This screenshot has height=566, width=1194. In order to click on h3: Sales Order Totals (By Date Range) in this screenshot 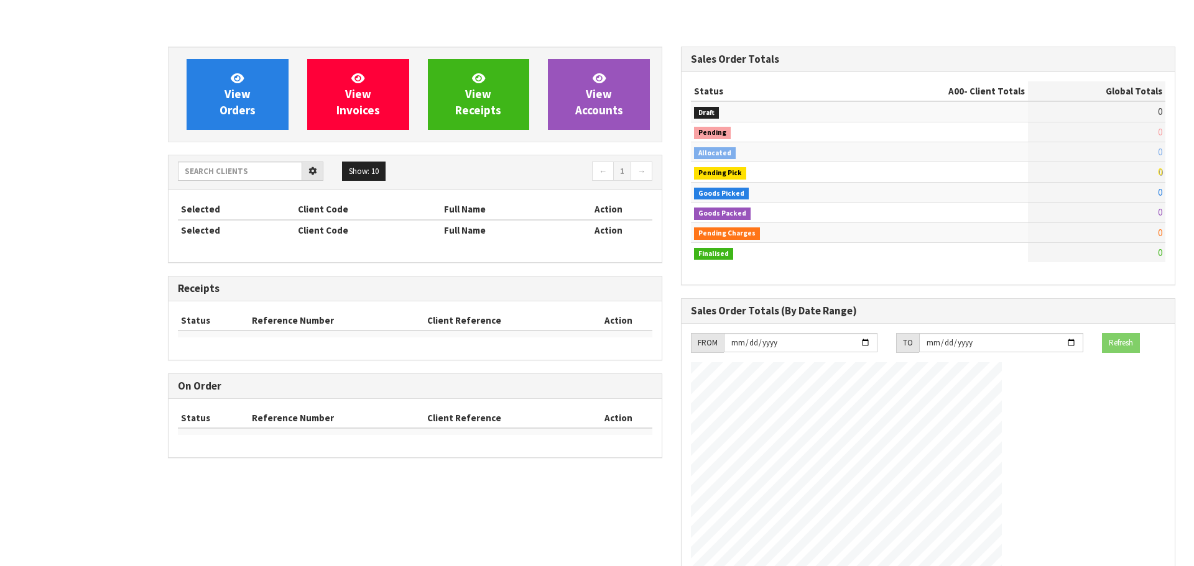, I will do `click(928, 311)`.